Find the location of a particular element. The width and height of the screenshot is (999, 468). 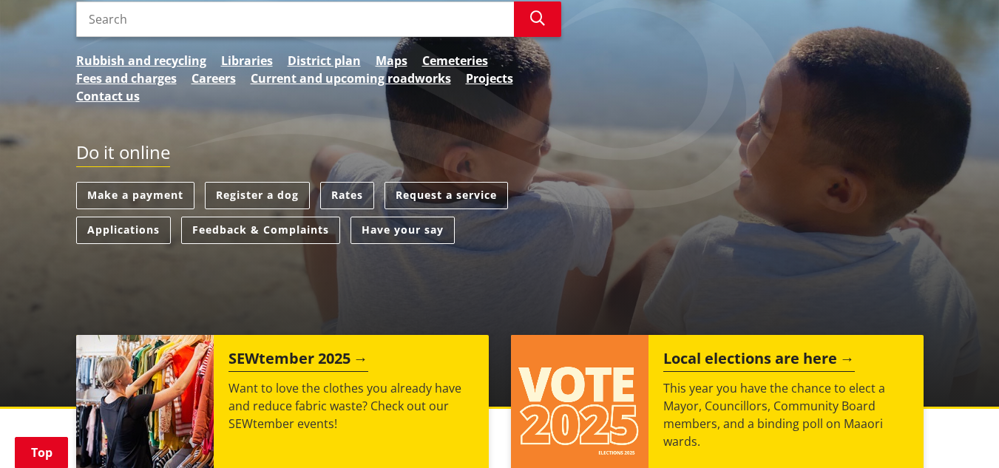

a: Maps is located at coordinates (391, 61).